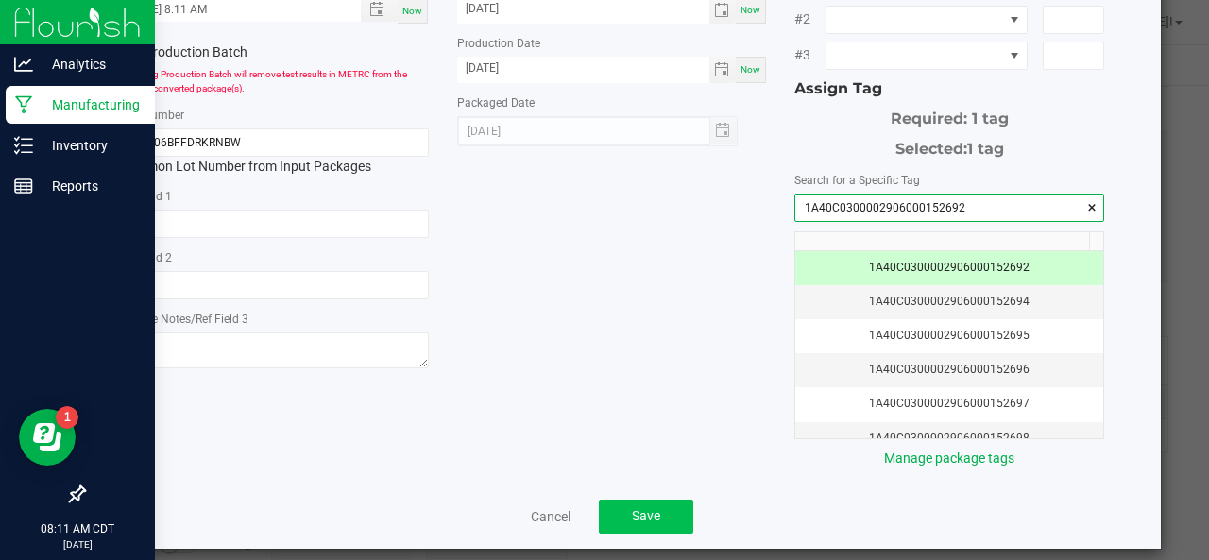 The height and width of the screenshot is (560, 1209). I want to click on div: 1A40C0300002906000152695, so click(950, 335).